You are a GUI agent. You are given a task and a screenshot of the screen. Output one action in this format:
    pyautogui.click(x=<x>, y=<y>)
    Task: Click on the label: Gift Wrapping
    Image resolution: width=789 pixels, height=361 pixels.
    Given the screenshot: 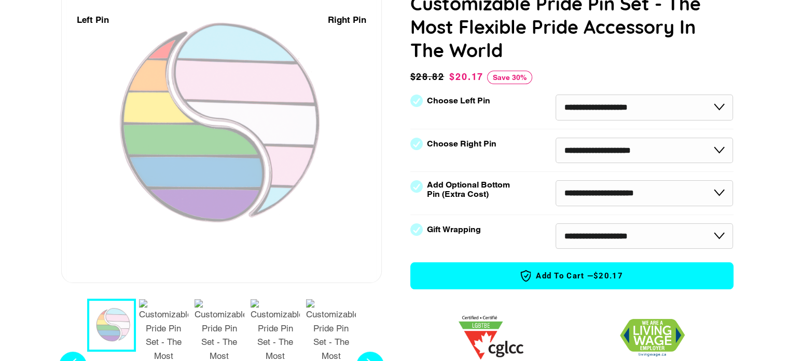 What is the action you would take?
    pyautogui.click(x=454, y=229)
    